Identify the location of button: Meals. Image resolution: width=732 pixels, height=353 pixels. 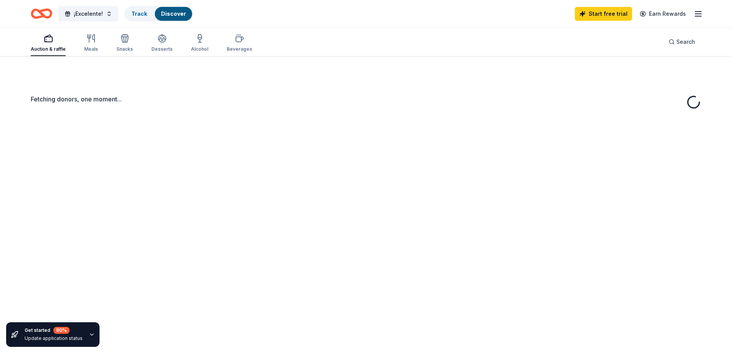
(91, 43).